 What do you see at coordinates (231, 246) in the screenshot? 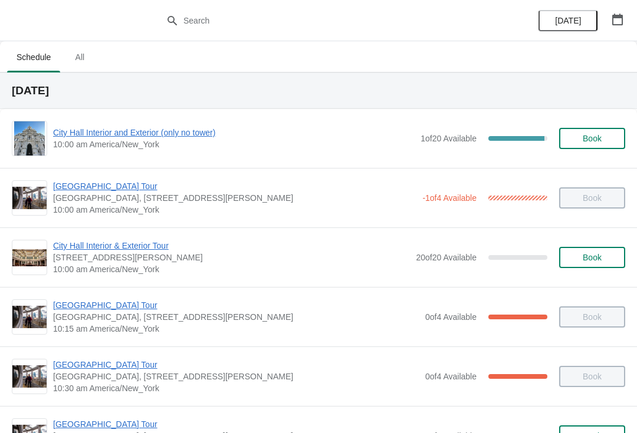
I see `span: City Hall Interior & Exterior Tour` at bounding box center [231, 246].